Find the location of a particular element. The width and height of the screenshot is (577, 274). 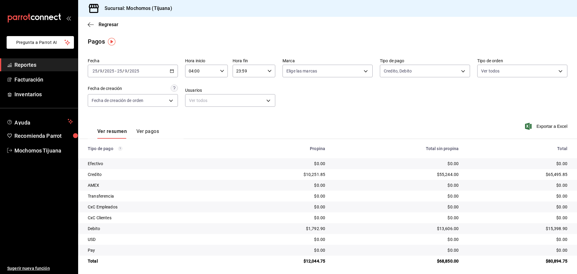

div: $1,792.90 is located at coordinates (281, 228).